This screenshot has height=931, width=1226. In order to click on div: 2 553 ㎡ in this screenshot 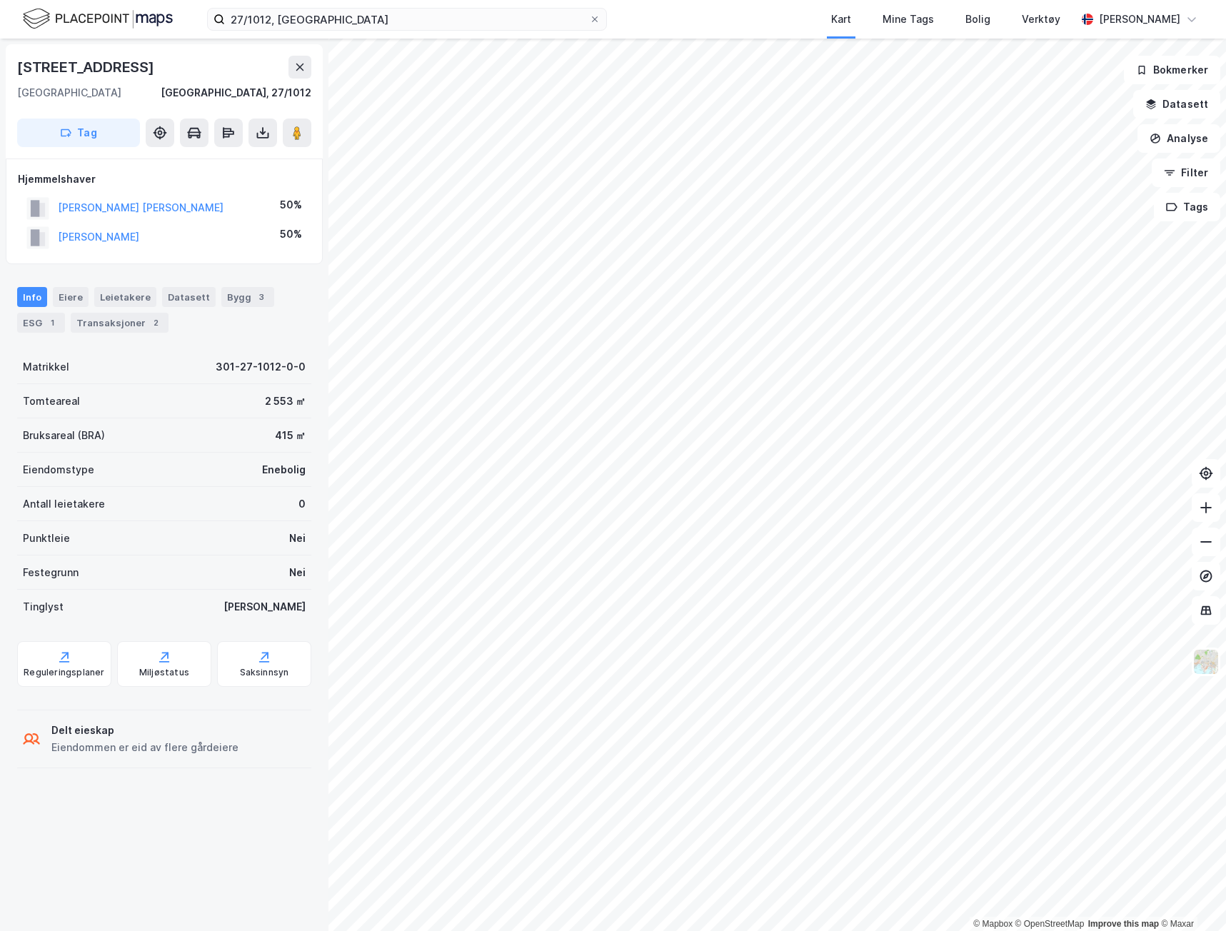, I will do `click(285, 401)`.